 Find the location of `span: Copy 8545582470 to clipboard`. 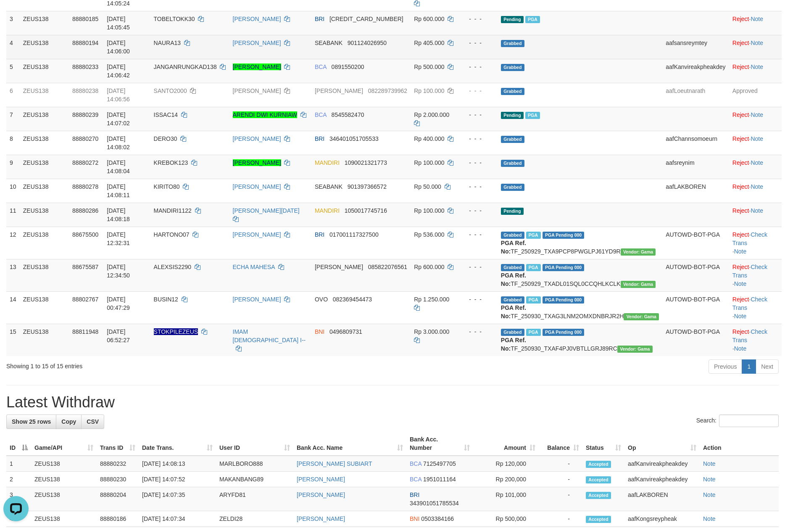

span: Copy 8545582470 to clipboard is located at coordinates (348, 115).